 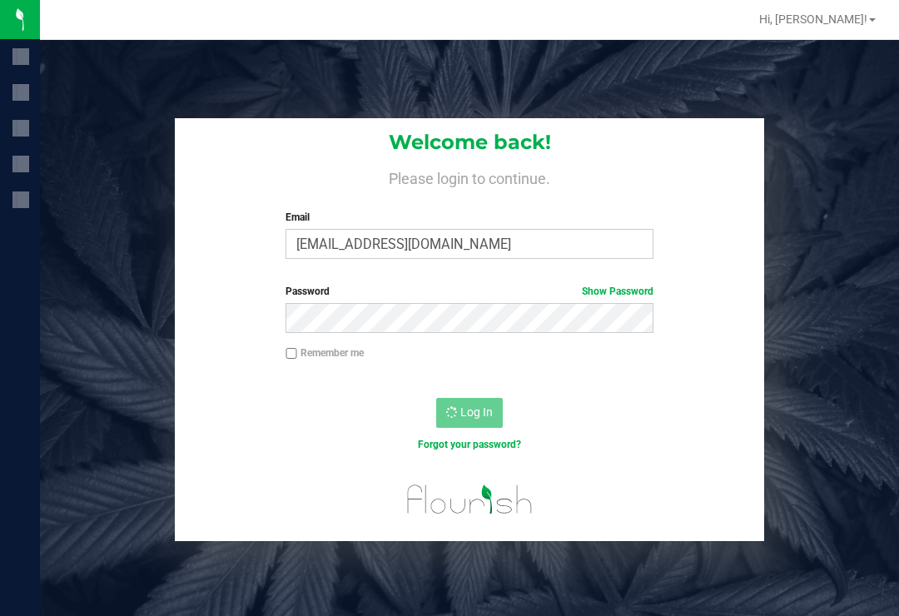 What do you see at coordinates (469, 217) in the screenshot?
I see `label: Email` at bounding box center [469, 217].